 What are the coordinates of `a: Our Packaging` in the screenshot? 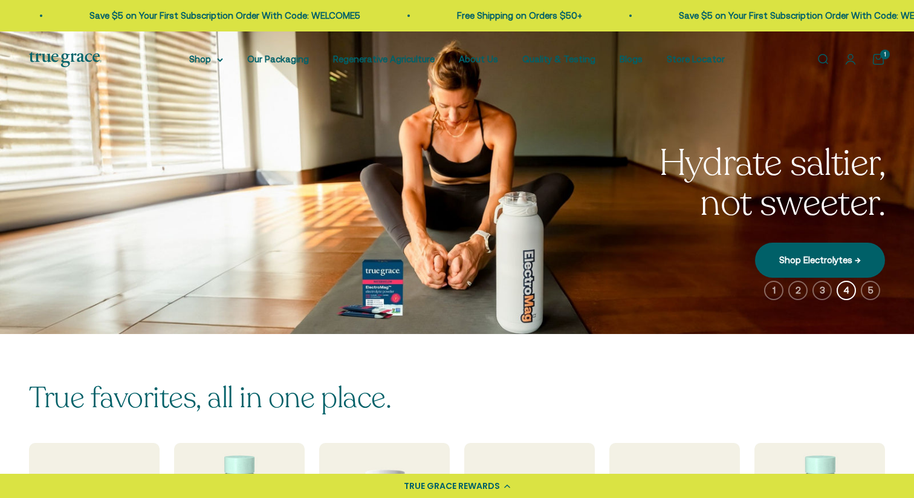 It's located at (278, 59).